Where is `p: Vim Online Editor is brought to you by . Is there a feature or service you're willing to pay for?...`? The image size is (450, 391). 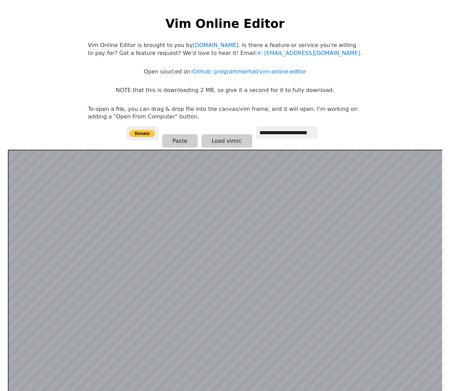 p: Vim Online Editor is brought to you by . Is there a feature or service you're willing to pay for?... is located at coordinates (225, 49).